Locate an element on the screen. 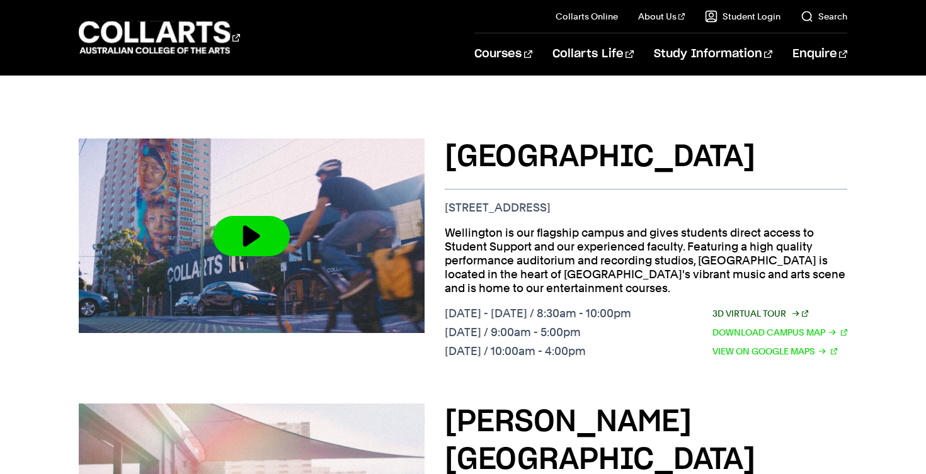 The width and height of the screenshot is (926, 474). a: Collarts Life is located at coordinates (593, 54).